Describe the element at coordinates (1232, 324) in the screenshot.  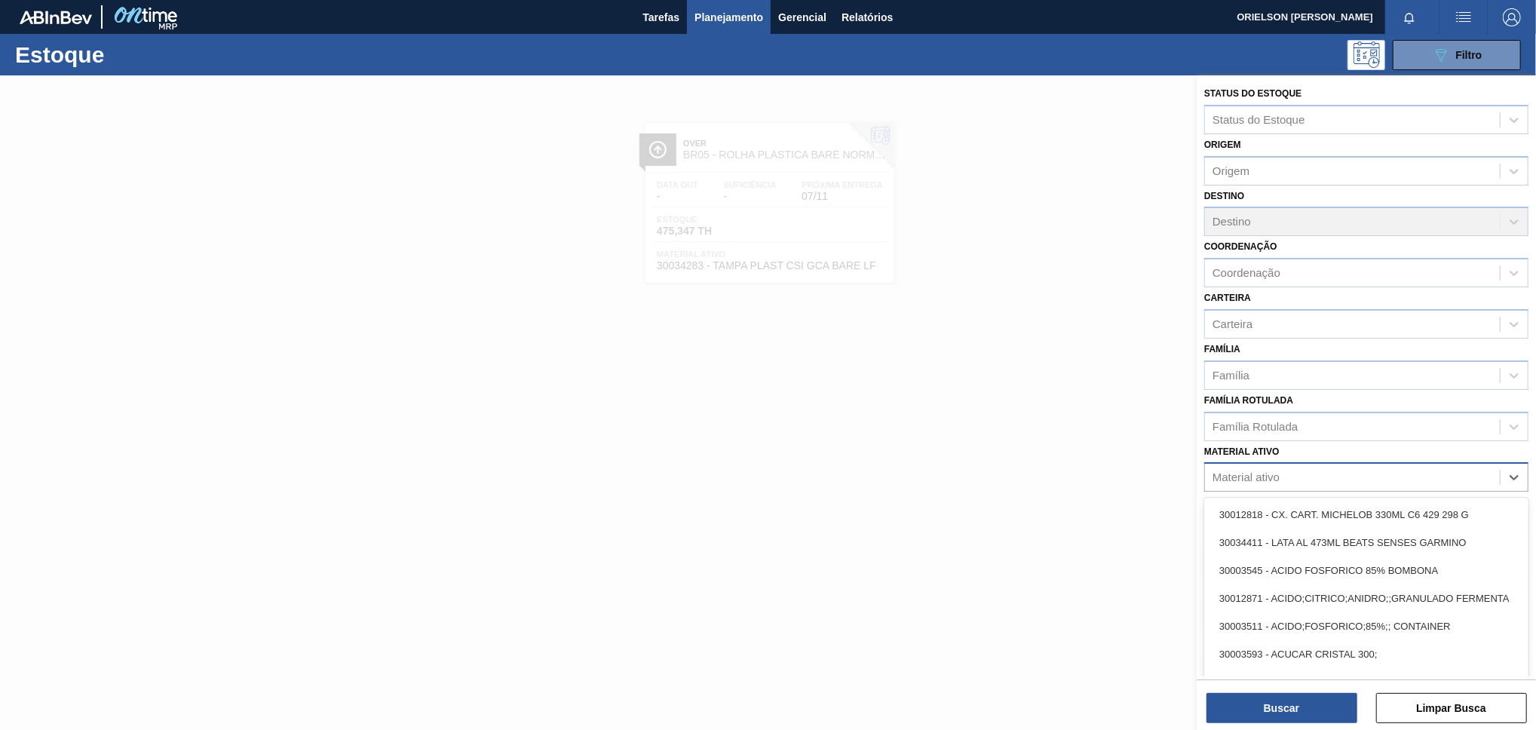
I see `div: Carteira` at that location.